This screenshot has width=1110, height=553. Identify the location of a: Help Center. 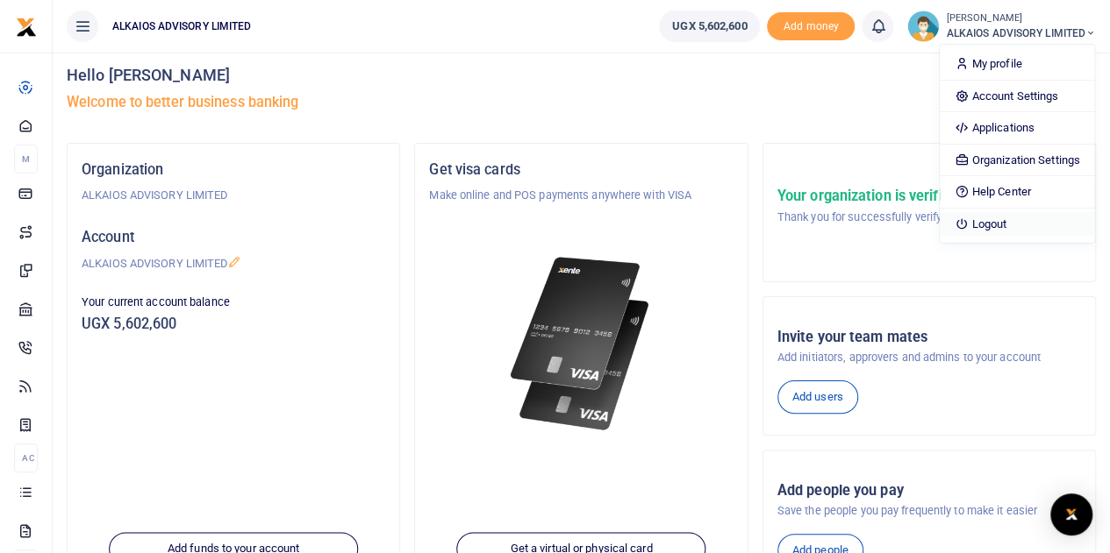
(1016, 192).